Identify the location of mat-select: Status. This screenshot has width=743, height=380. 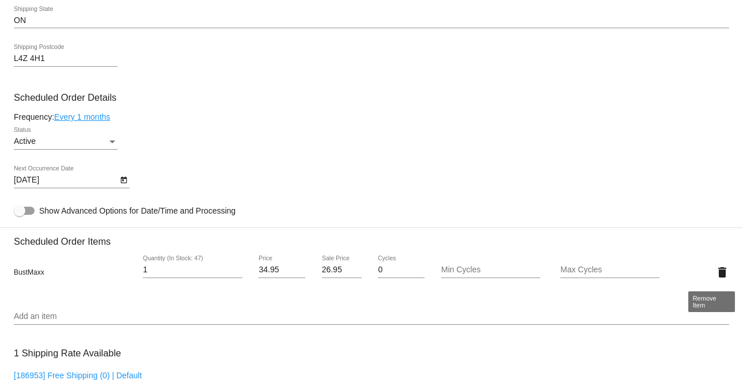
(66, 142).